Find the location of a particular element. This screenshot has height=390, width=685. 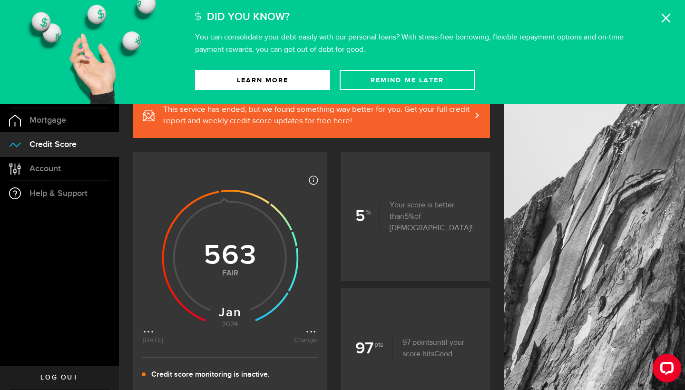

a: Learn More is located at coordinates (263, 80).